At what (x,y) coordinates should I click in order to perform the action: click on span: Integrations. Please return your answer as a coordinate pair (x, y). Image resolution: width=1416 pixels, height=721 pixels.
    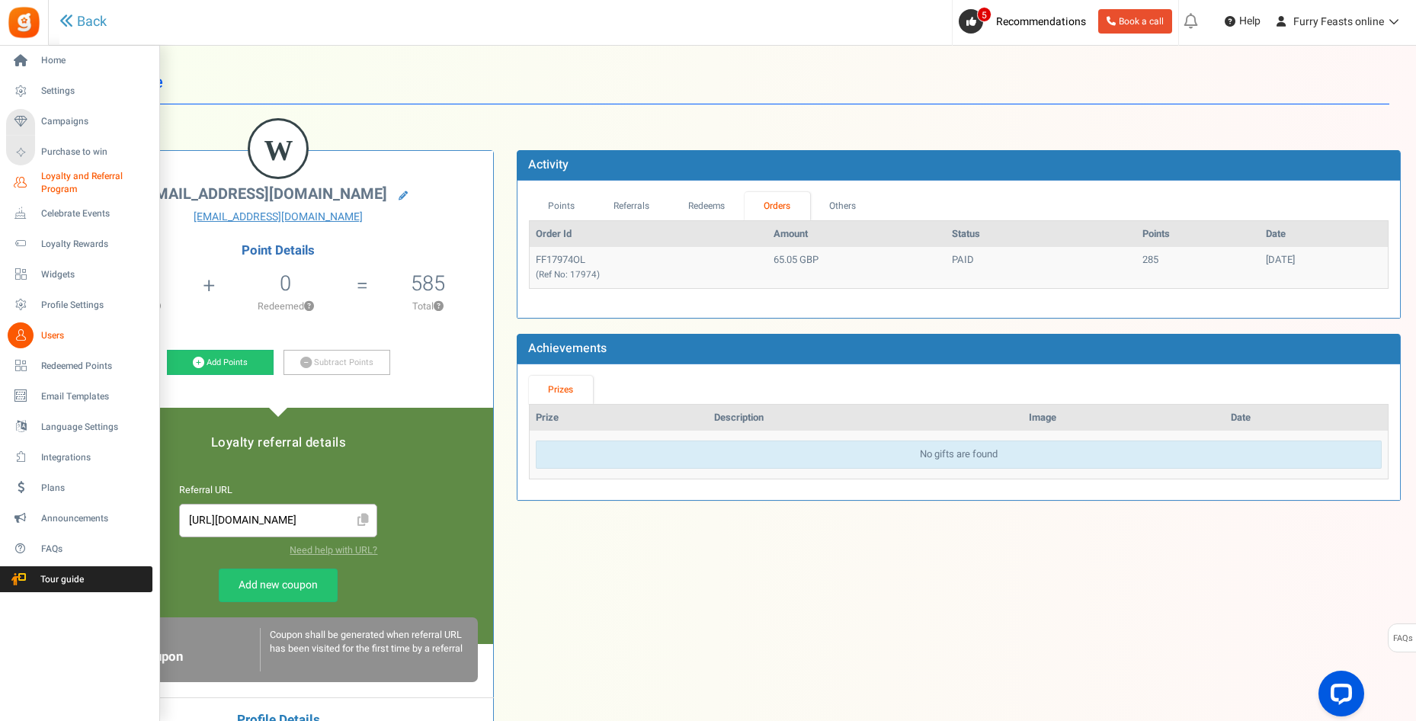
    Looking at the image, I should click on (94, 457).